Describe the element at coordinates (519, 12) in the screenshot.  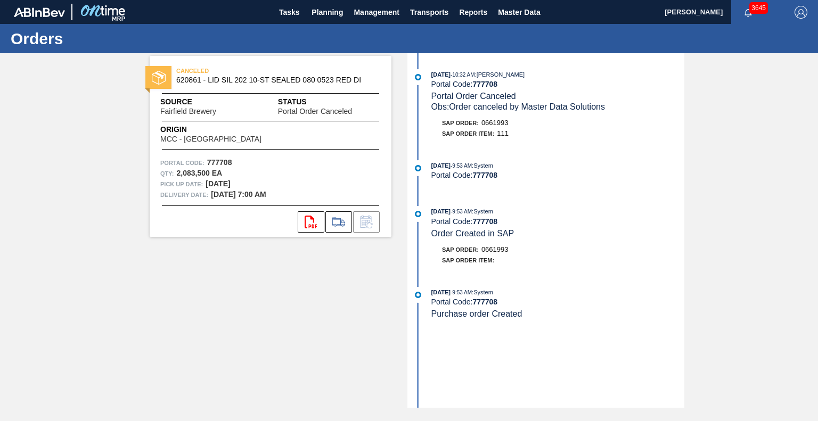
I see `span: Master Data` at that location.